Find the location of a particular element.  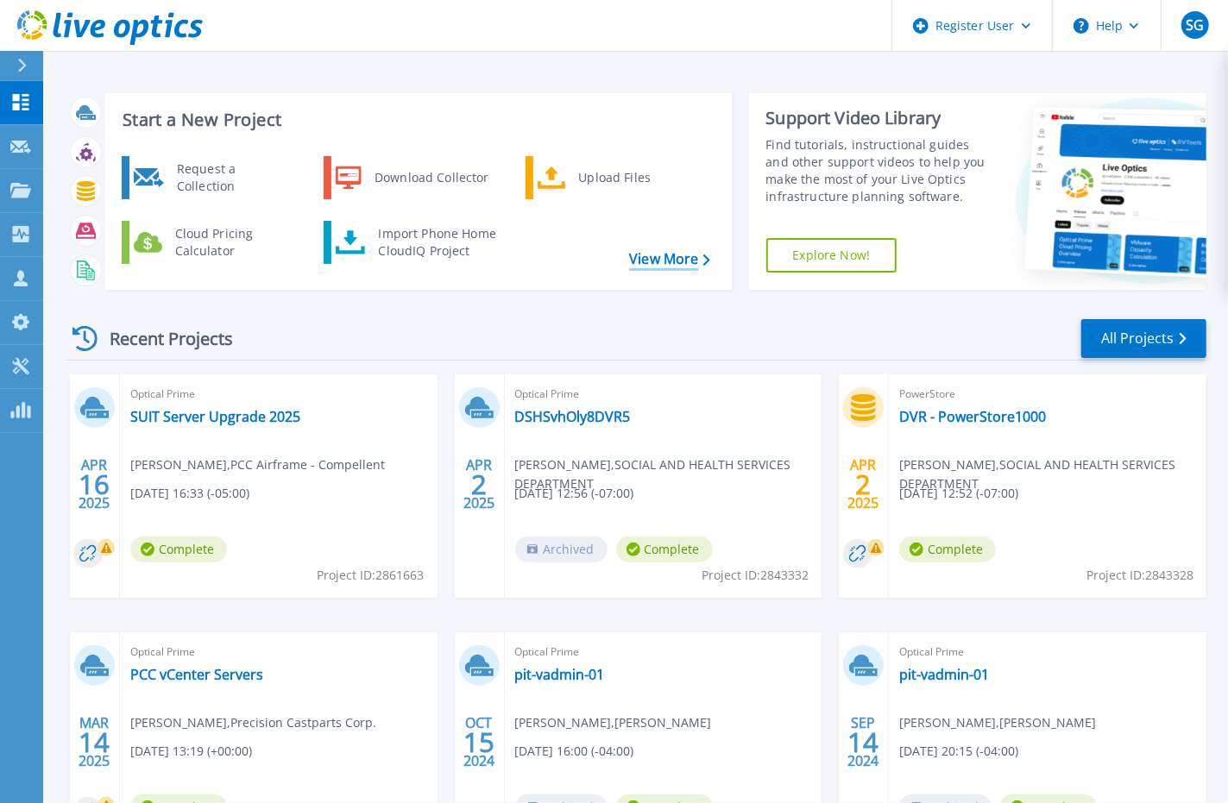

a: DSHSvhOly8DVR5 is located at coordinates (573, 417).